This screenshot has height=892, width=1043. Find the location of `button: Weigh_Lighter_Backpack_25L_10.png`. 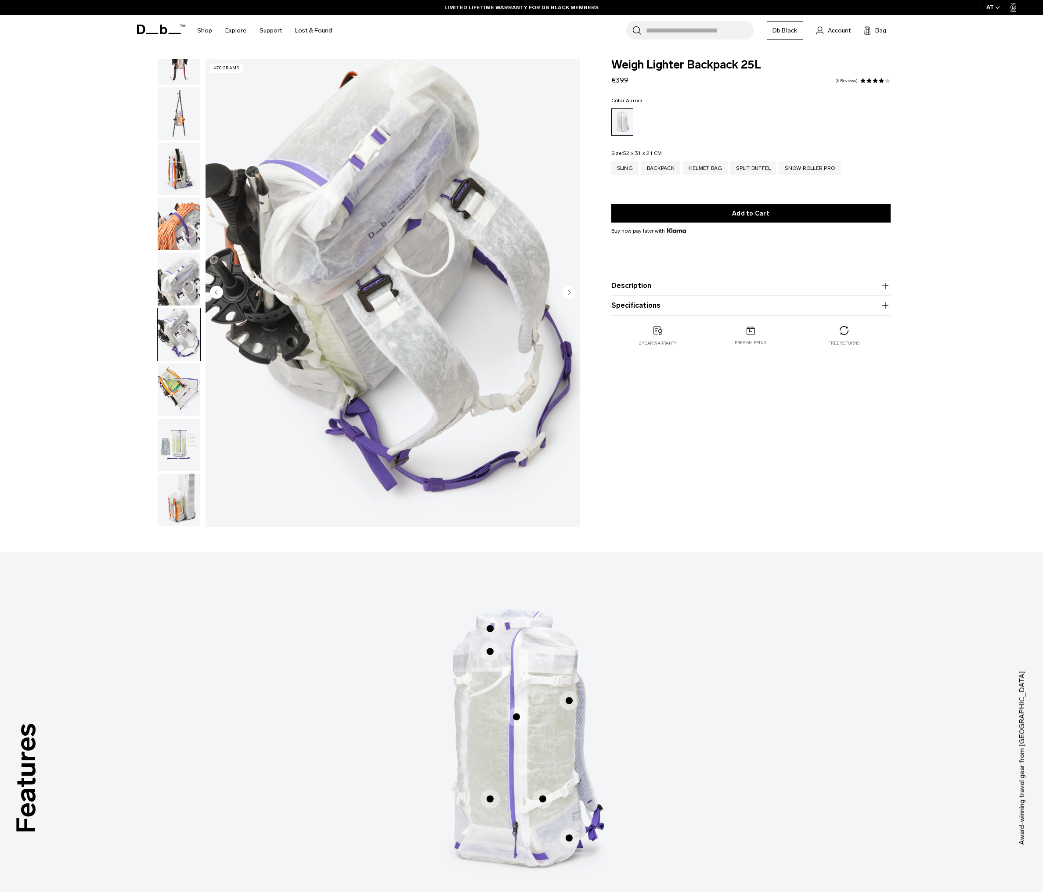

button: Weigh_Lighter_Backpack_25L_10.png is located at coordinates (179, 169).